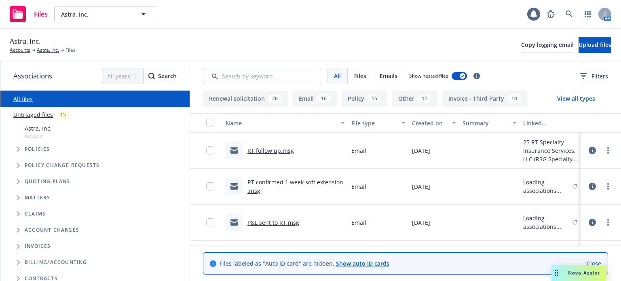 The width and height of the screenshot is (621, 281). Describe the element at coordinates (163, 76) in the screenshot. I see `button: SearchSearch` at that location.